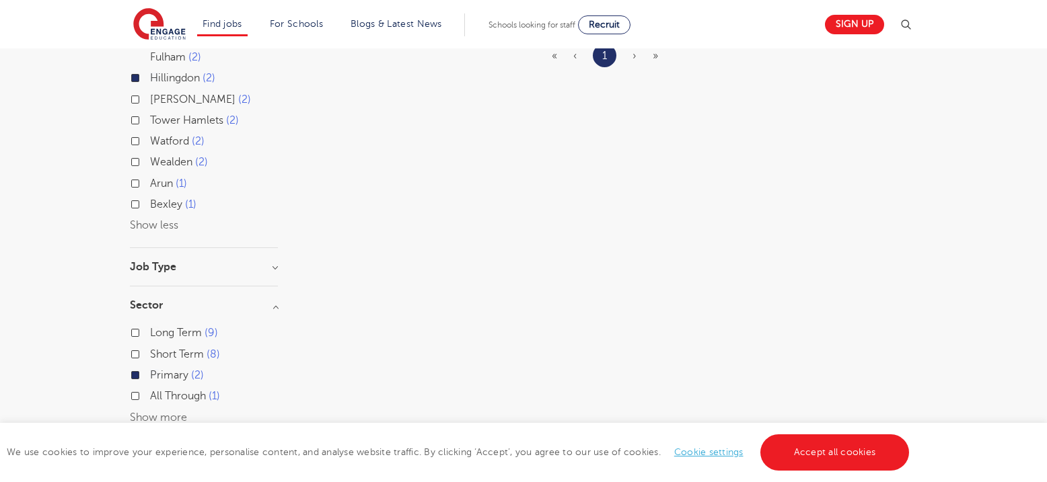  I want to click on span: Primary, so click(169, 375).